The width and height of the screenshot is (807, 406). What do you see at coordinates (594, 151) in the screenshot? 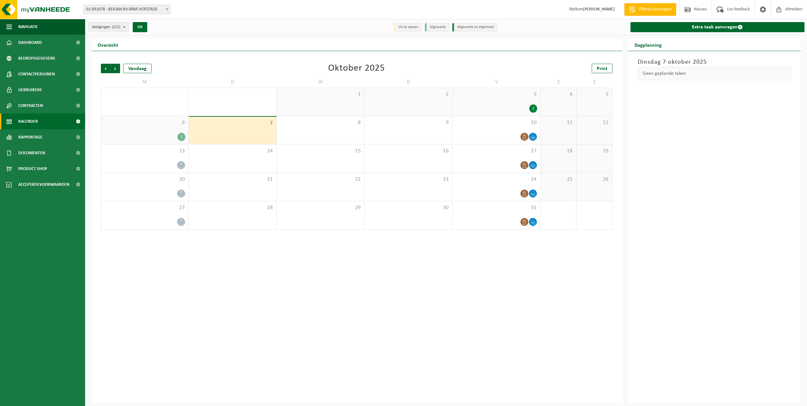
I see `span: 19` at bounding box center [594, 151].